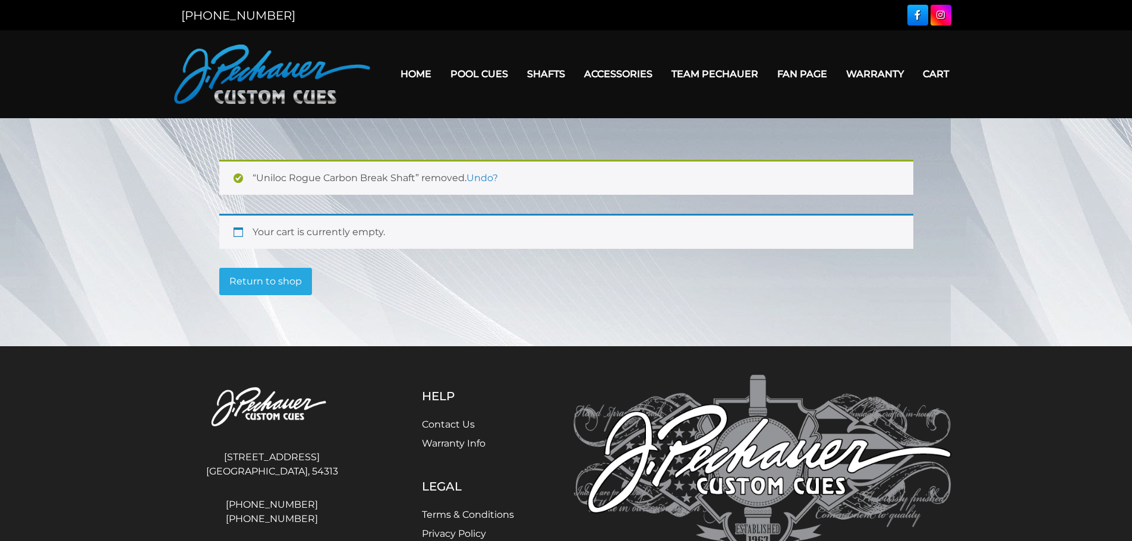  Describe the element at coordinates (454, 534) in the screenshot. I see `a: Privacy Policy` at that location.